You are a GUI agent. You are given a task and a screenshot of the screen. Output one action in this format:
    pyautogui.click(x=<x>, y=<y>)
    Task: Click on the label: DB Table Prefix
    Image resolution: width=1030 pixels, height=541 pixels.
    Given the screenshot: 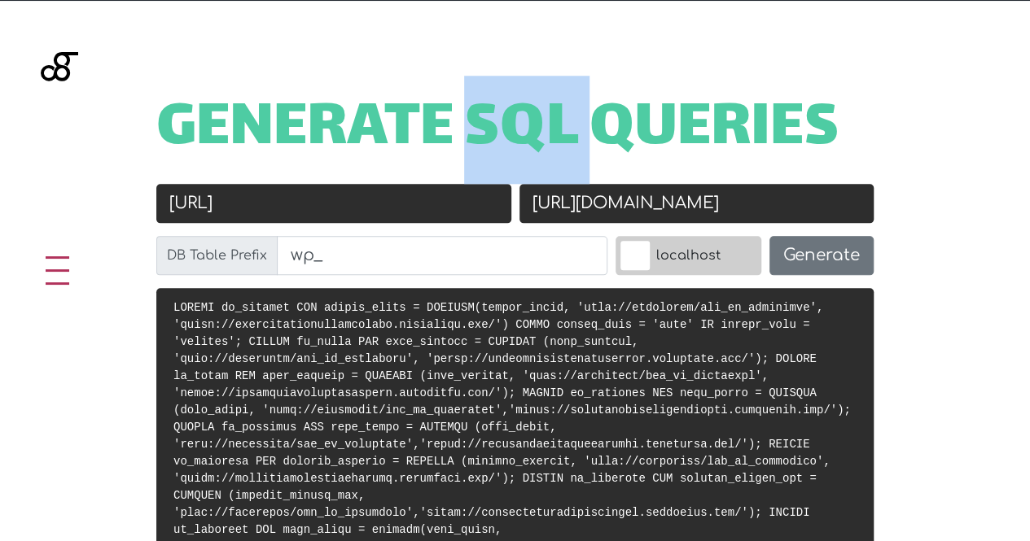 What is the action you would take?
    pyautogui.click(x=217, y=256)
    